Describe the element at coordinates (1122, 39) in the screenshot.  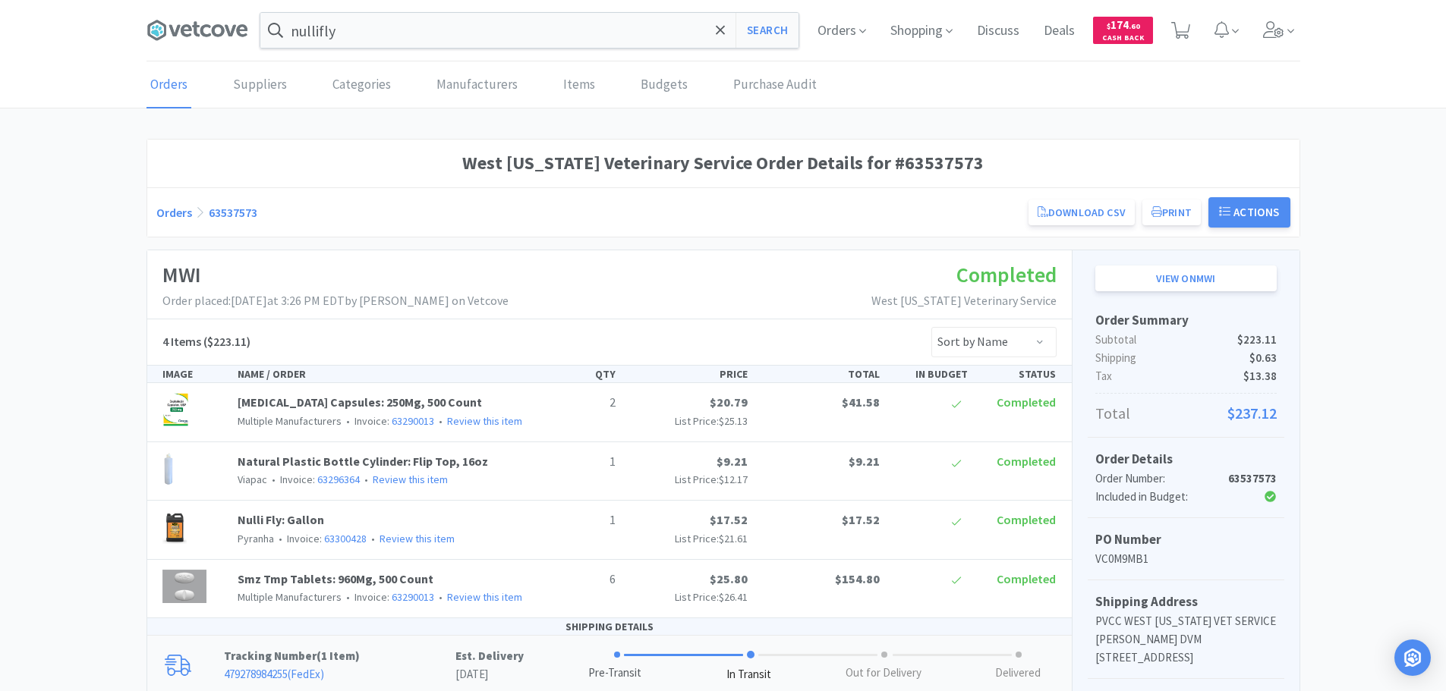
I see `span: Cash Back` at that location.